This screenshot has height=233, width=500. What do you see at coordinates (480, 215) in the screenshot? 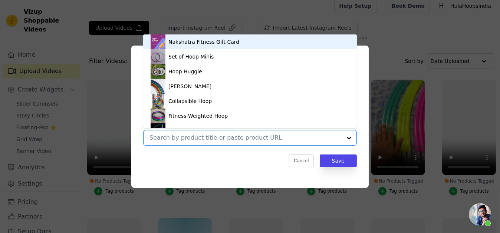
I see `div: Open chat` at bounding box center [480, 215].